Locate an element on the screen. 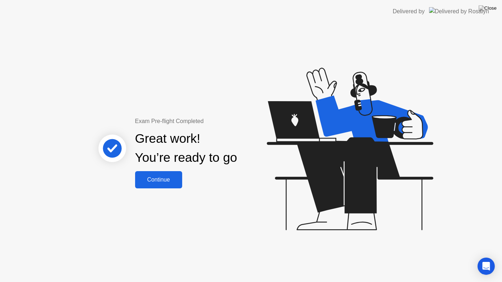 The width and height of the screenshot is (502, 282). img: Close is located at coordinates (488, 8).